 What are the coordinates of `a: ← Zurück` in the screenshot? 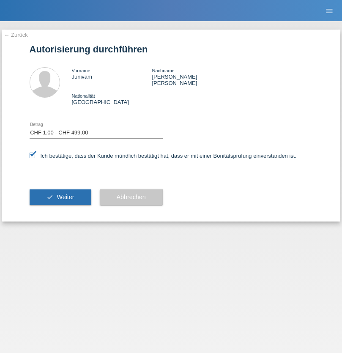 It's located at (16, 35).